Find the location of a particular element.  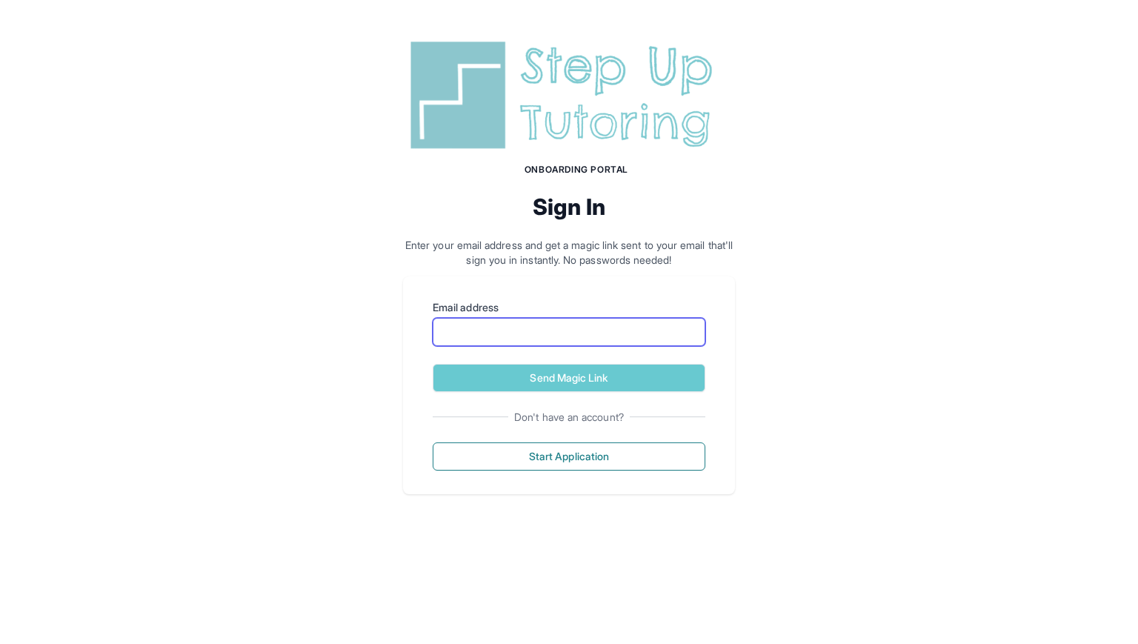

h2: Sign In is located at coordinates (569, 207).